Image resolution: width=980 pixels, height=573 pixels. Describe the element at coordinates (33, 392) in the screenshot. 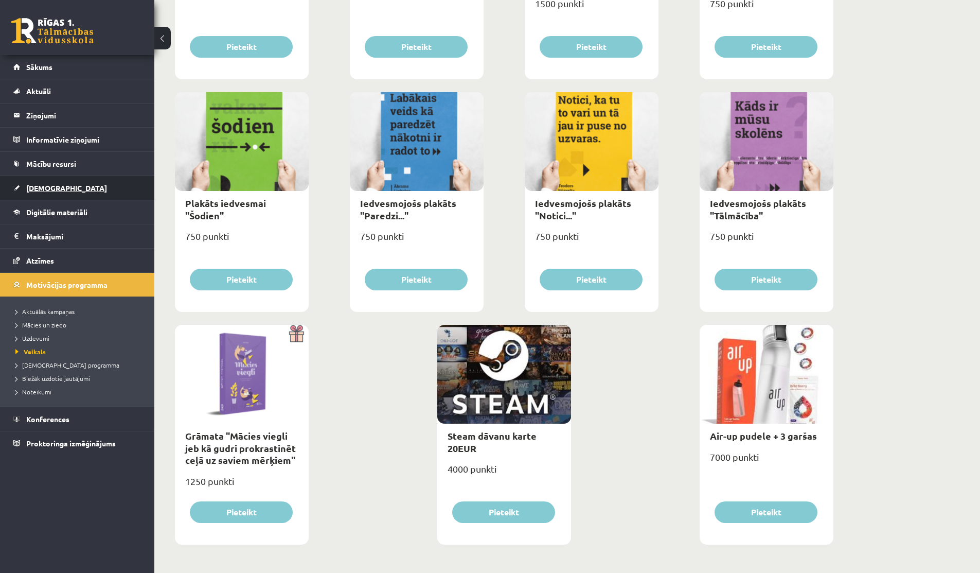

I see `span: Noteikumi` at that location.